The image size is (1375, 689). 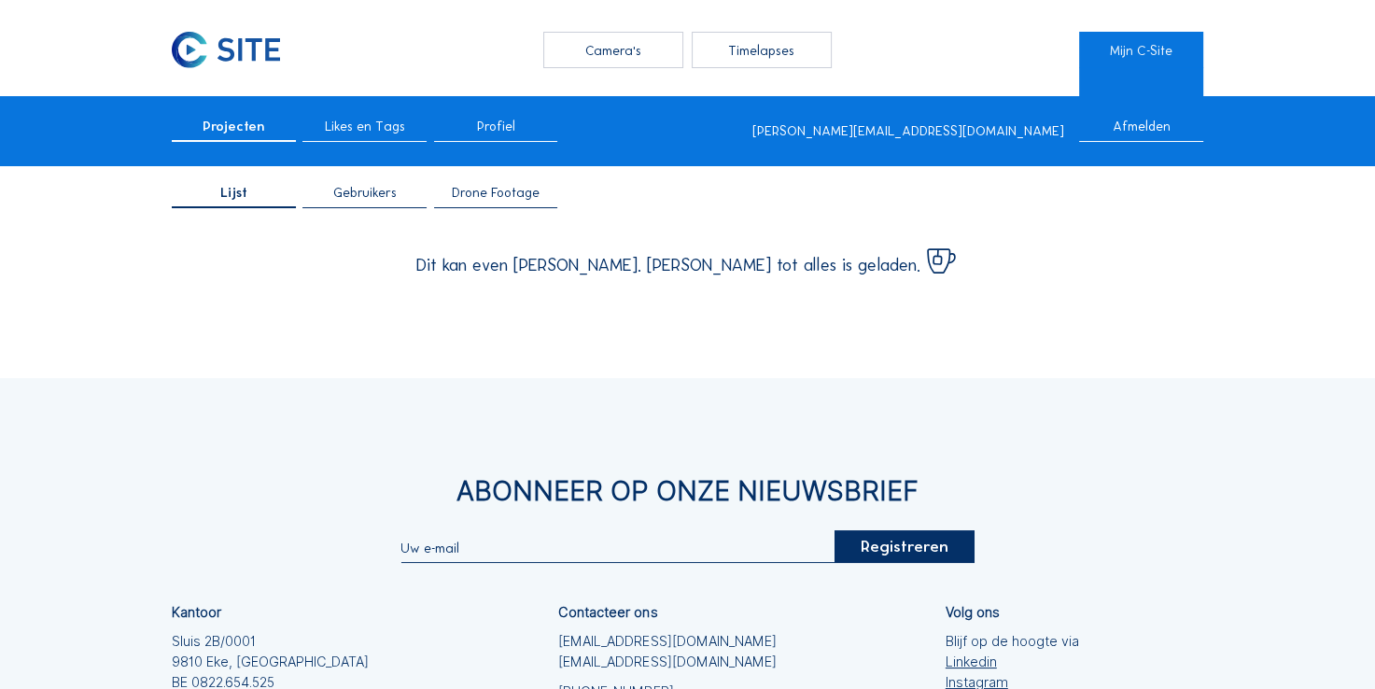 What do you see at coordinates (1141, 131) in the screenshot?
I see `div: Afmelden` at bounding box center [1141, 131].